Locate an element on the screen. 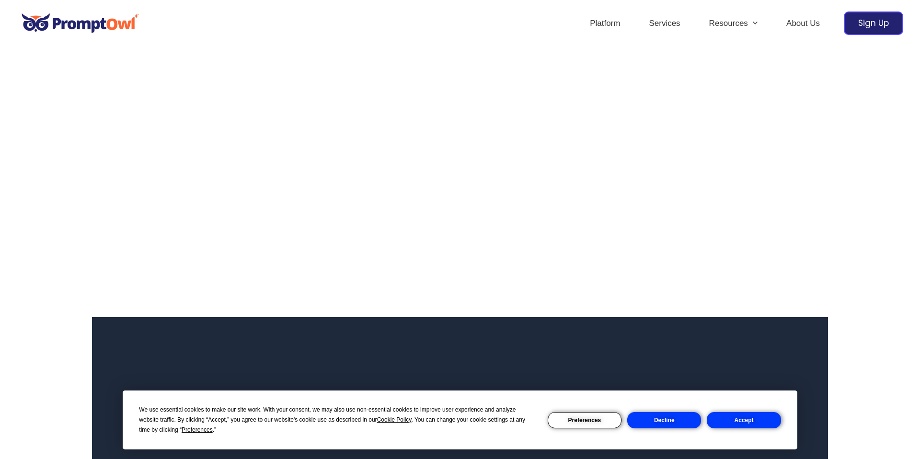  a: Services is located at coordinates (664, 23).